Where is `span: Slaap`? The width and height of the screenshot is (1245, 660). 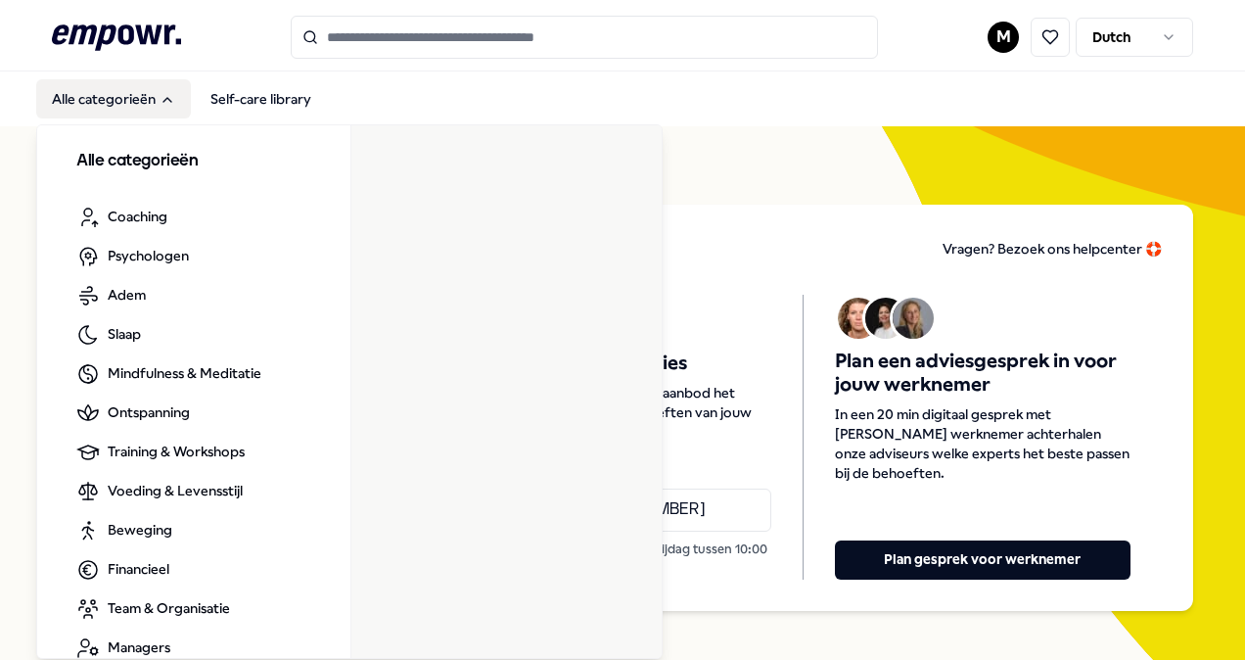
span: Slaap is located at coordinates (124, 334).